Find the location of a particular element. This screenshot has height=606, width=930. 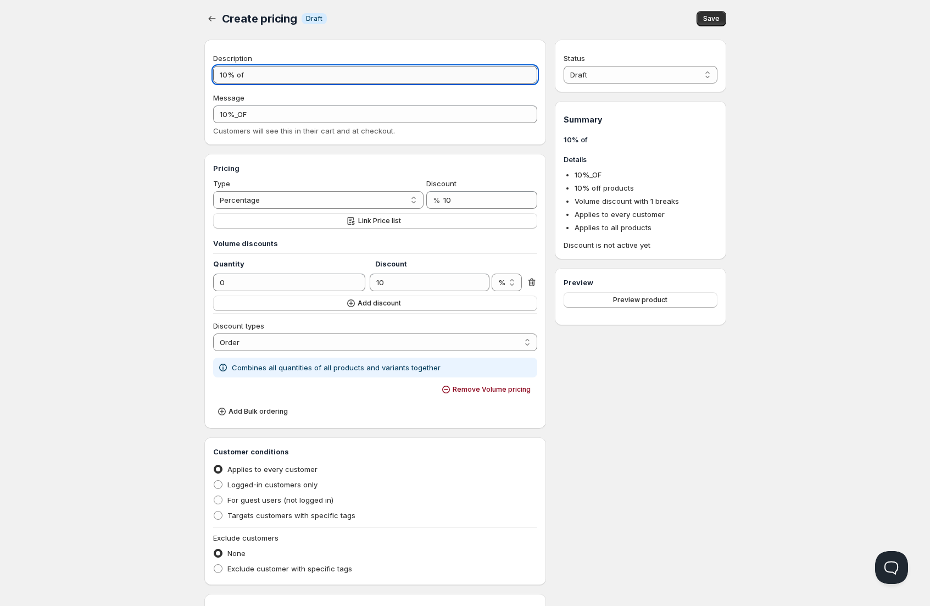

span: 10 % off products is located at coordinates (604, 188).